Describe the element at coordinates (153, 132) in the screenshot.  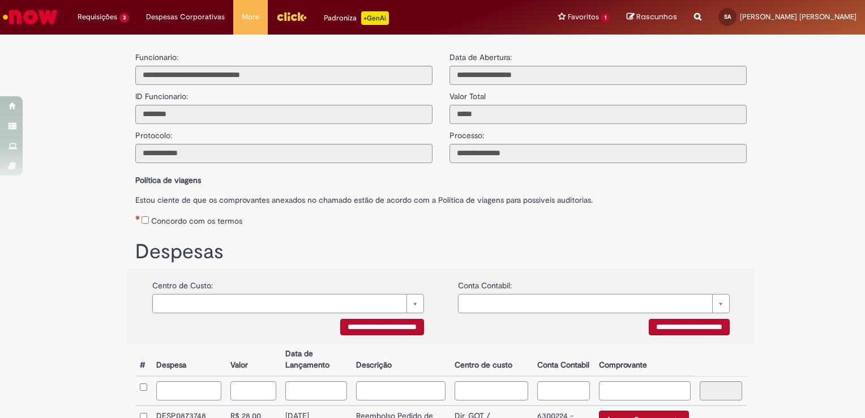
I see `label: Protocolo:` at that location.